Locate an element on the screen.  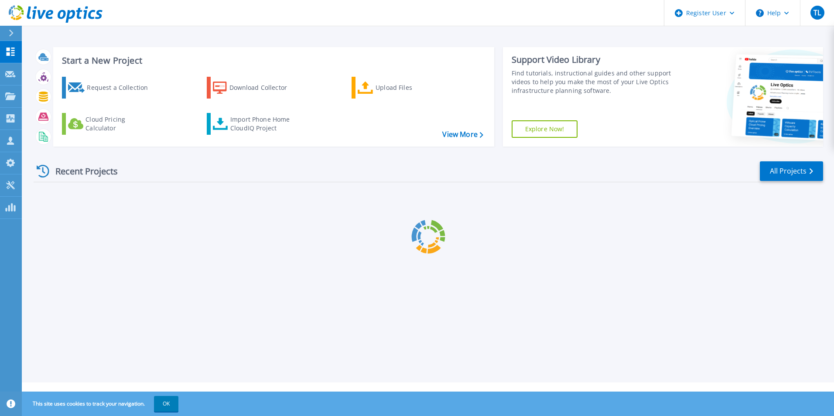
div: Recent Projects is located at coordinates (82, 171).